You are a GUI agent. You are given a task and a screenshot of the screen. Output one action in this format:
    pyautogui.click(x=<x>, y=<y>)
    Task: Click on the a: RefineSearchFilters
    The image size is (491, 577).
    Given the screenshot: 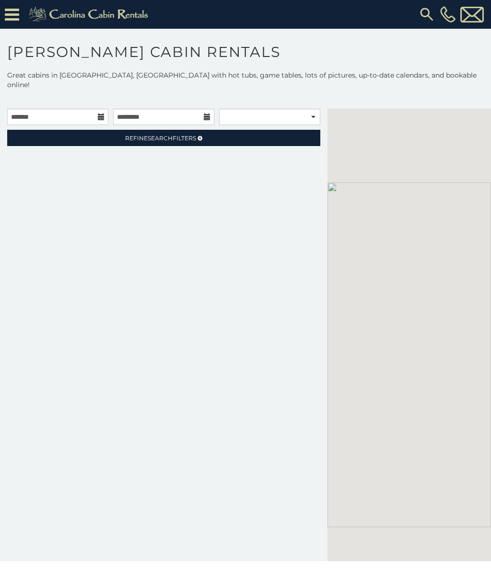 What is the action you would take?
    pyautogui.click(x=163, y=138)
    